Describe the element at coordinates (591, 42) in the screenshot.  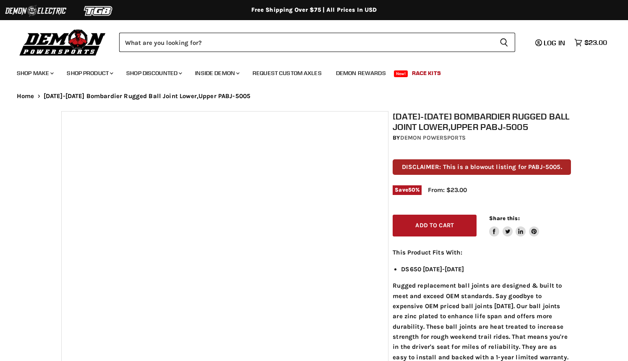
I see `a: $23.00` at that location.